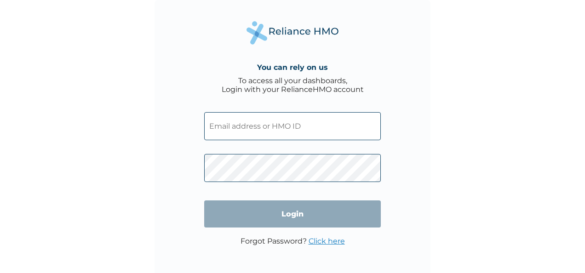 The width and height of the screenshot is (585, 273). Describe the element at coordinates (293, 214) in the screenshot. I see `input: Login` at that location.